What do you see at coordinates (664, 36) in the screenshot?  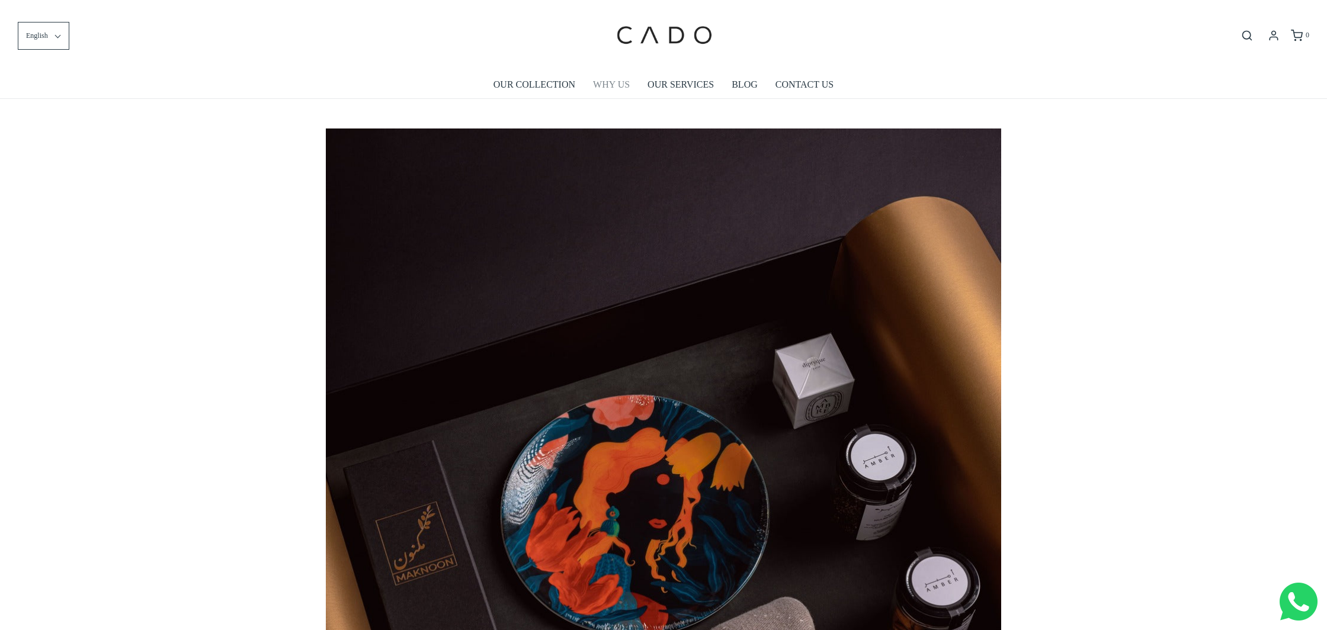 I see `img: cadogifting` at bounding box center [664, 36].